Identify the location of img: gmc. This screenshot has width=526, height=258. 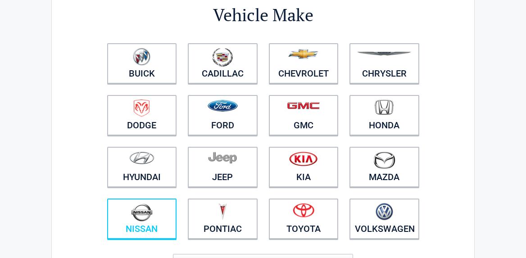
(303, 105).